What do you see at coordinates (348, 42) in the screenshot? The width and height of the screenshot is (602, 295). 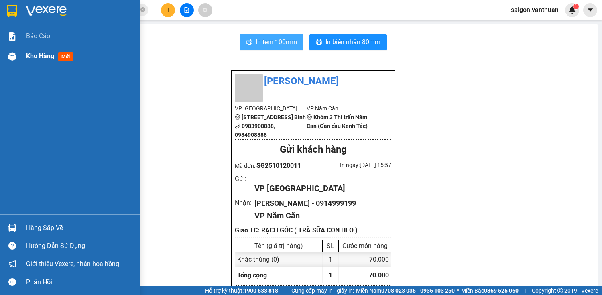 I see `button: printerIn biên nhận 80mm` at bounding box center [348, 42].